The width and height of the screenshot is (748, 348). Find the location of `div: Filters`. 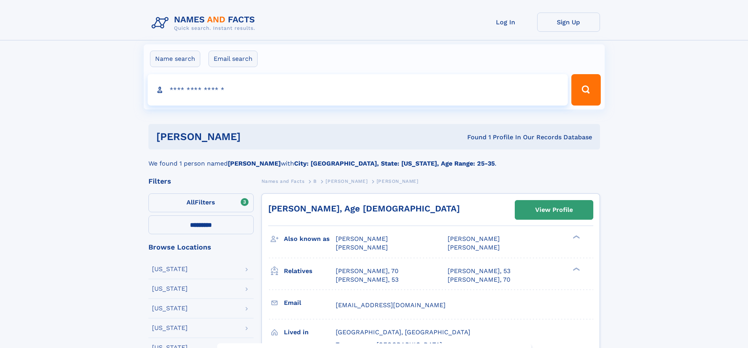

div: Filters is located at coordinates (201, 181).